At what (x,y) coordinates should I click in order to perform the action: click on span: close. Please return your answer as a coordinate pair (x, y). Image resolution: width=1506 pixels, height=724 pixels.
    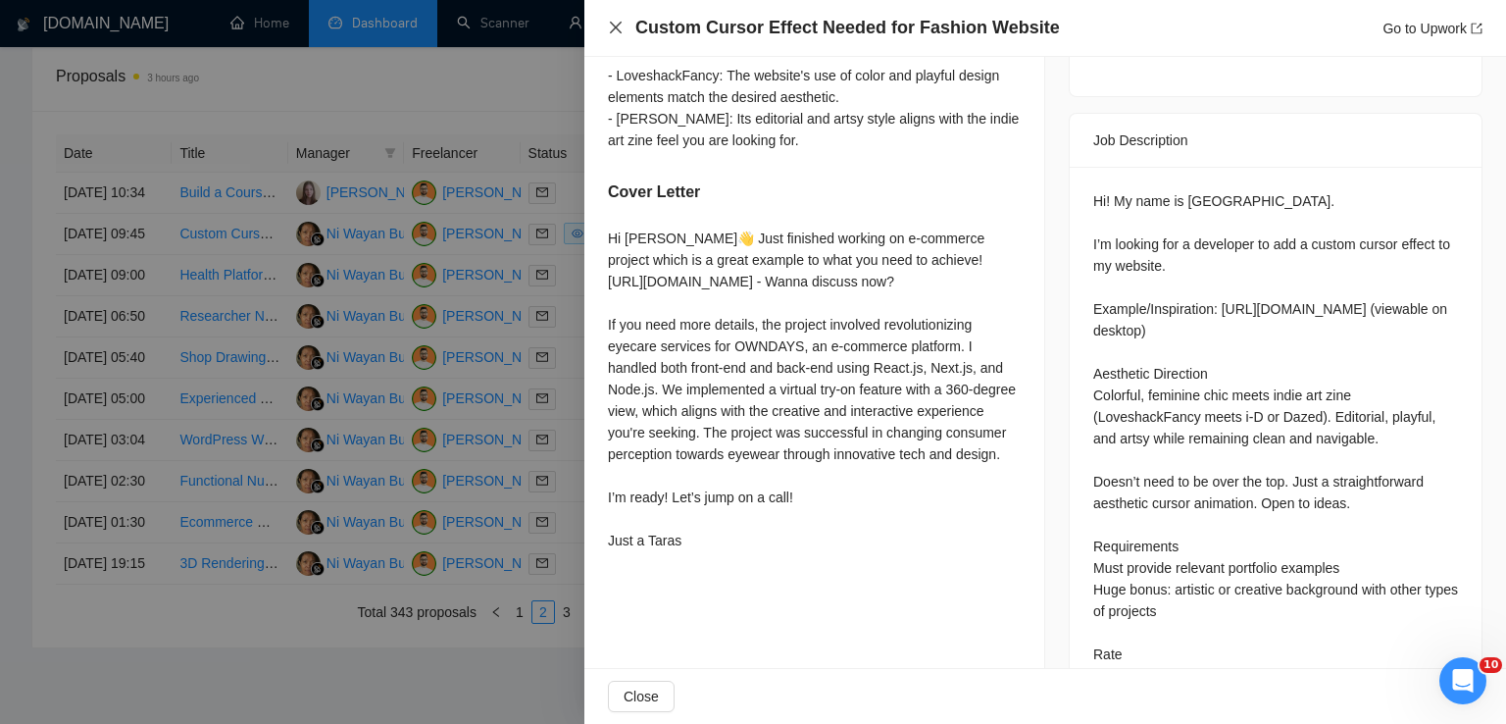
    Looking at the image, I should click on (616, 27).